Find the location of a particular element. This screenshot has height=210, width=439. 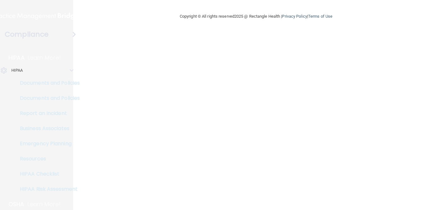

a: Privacy Policy is located at coordinates (294, 16).